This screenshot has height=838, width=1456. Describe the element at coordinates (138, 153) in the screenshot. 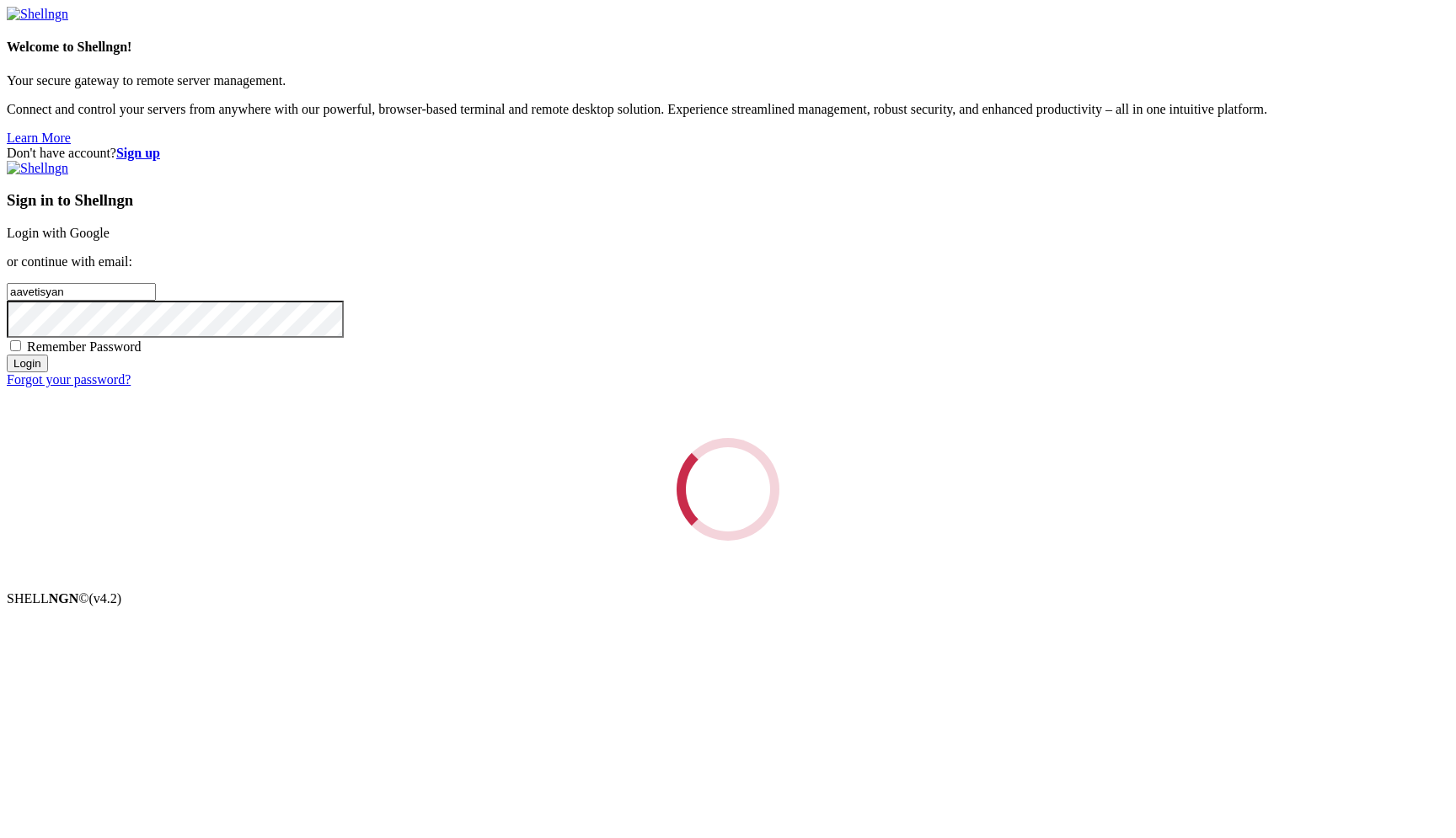

I see `a: Sign up` at that location.